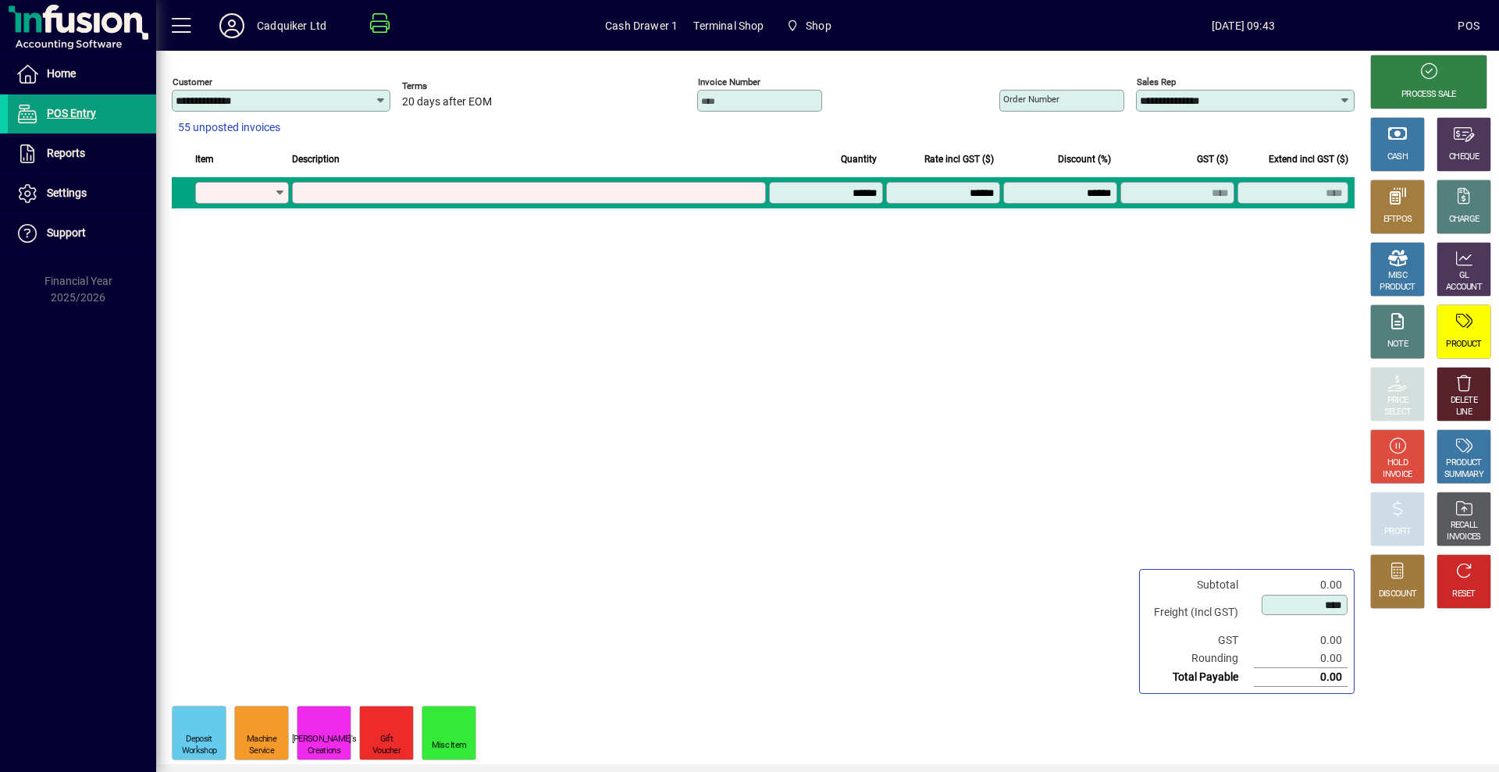  Describe the element at coordinates (192, 82) in the screenshot. I see `mat-label: Customer` at that location.